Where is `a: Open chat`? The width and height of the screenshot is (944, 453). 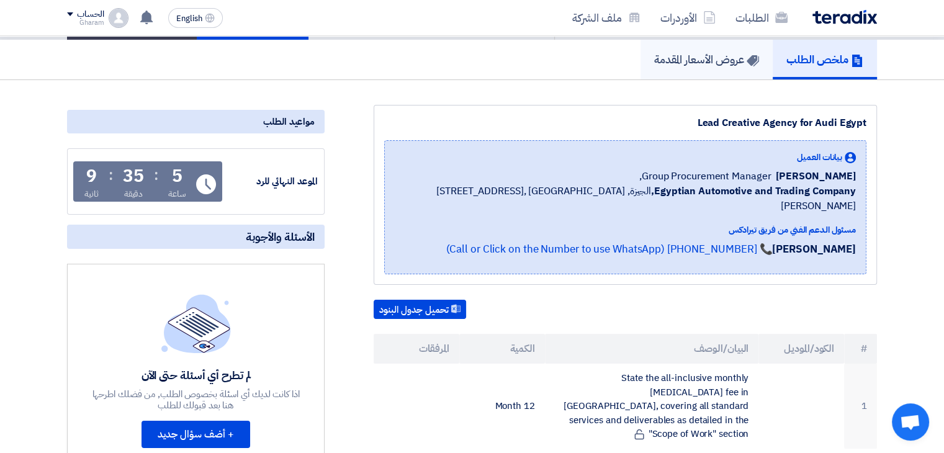
a: Open chat is located at coordinates (910, 422).